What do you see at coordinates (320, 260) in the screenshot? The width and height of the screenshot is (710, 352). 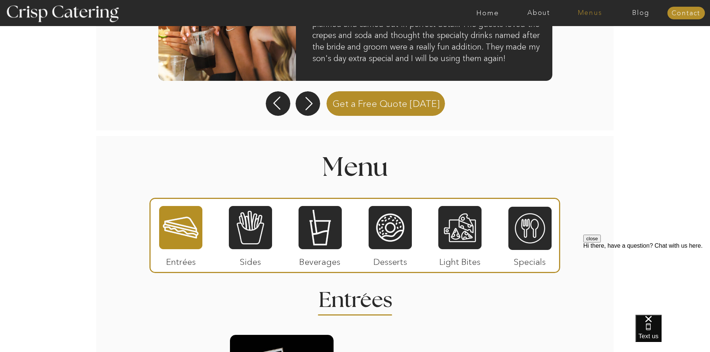 I see `p: Beverages` at bounding box center [320, 260].